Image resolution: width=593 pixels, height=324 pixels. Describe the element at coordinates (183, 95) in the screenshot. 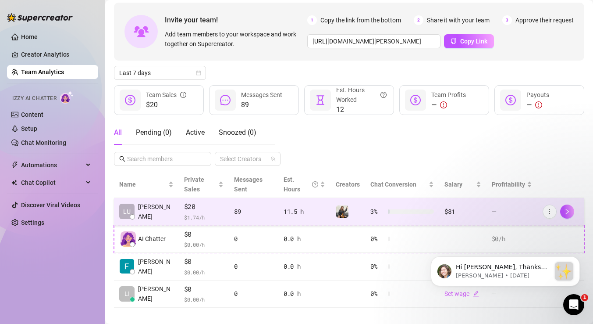

I see `span: info-circle` at that location.